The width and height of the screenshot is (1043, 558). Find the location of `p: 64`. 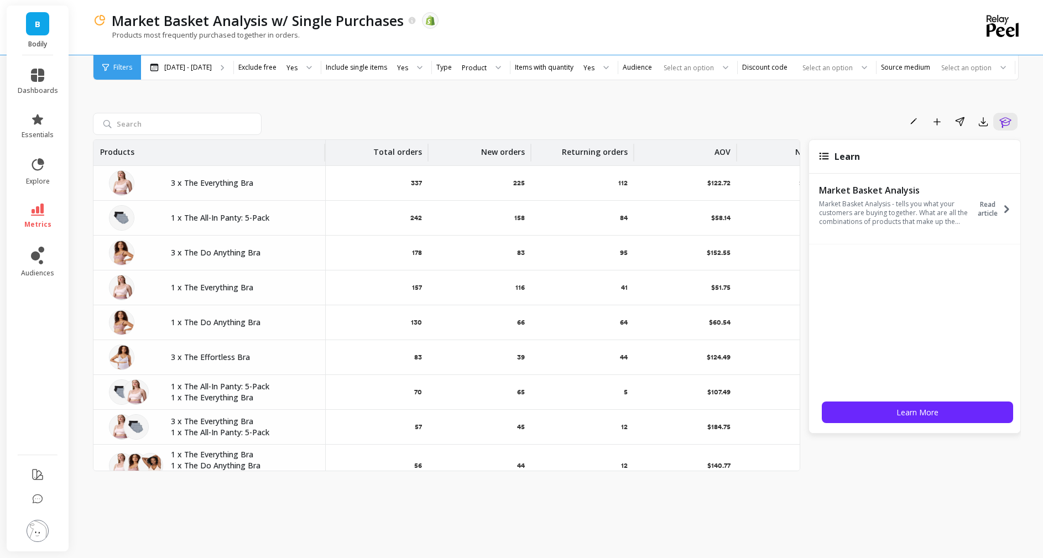

p: 64 is located at coordinates (624, 322).